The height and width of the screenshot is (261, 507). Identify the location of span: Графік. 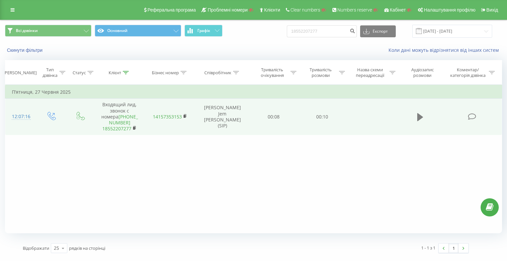
(204, 31).